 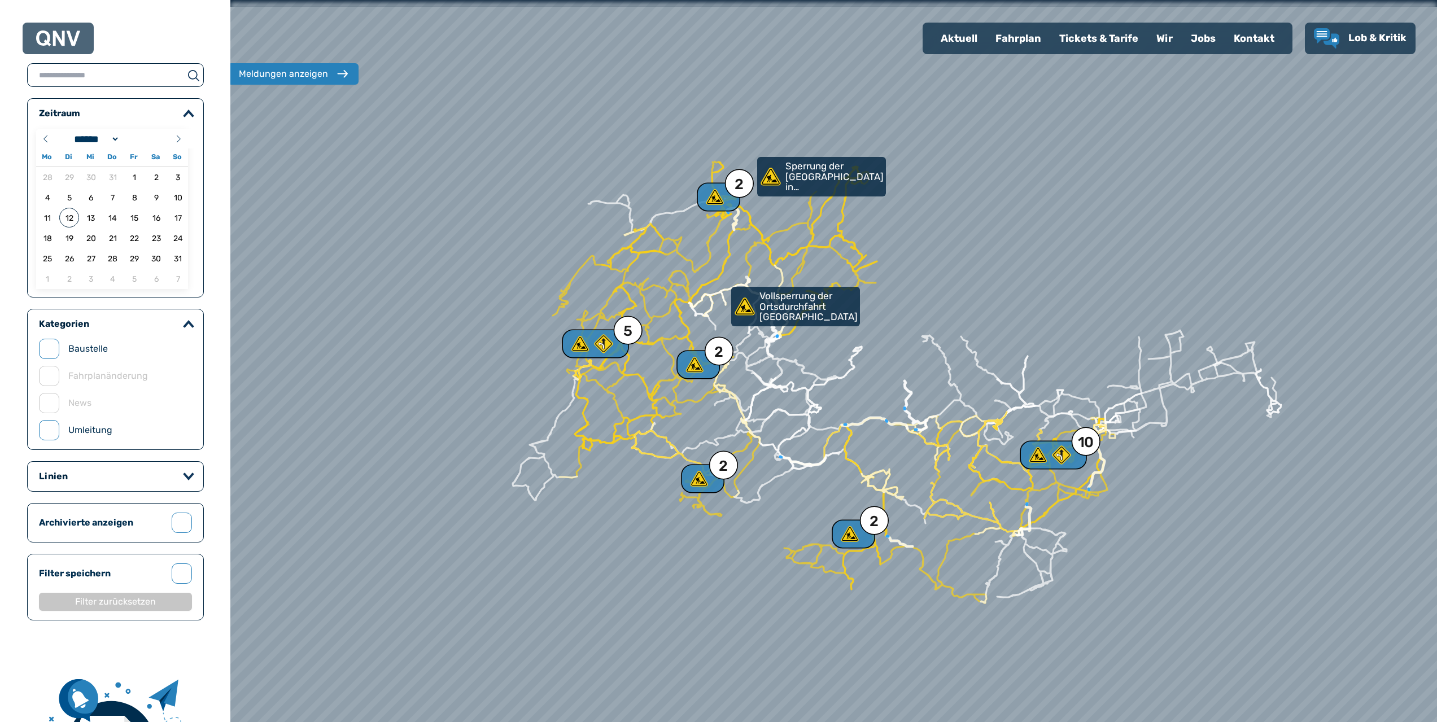 I want to click on a: Fahrplan, so click(x=1018, y=38).